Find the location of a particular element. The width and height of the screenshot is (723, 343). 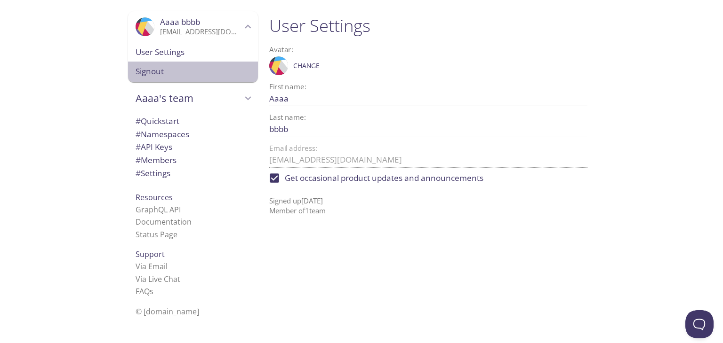

div: Contact us if you need to change your email is located at coordinates (428, 156).